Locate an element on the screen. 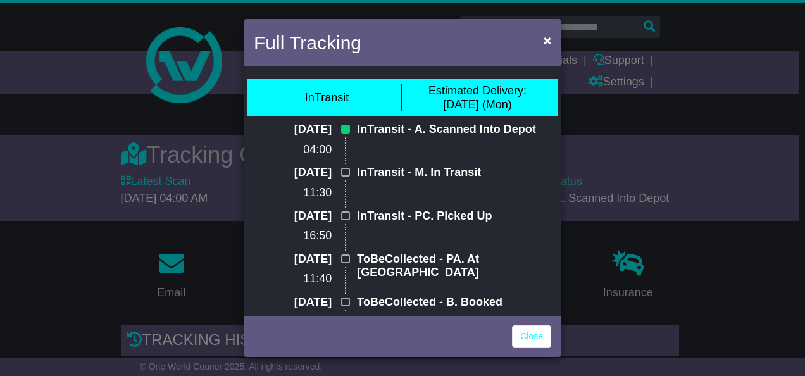 This screenshot has height=376, width=805. p: 16:50 is located at coordinates (292, 236).